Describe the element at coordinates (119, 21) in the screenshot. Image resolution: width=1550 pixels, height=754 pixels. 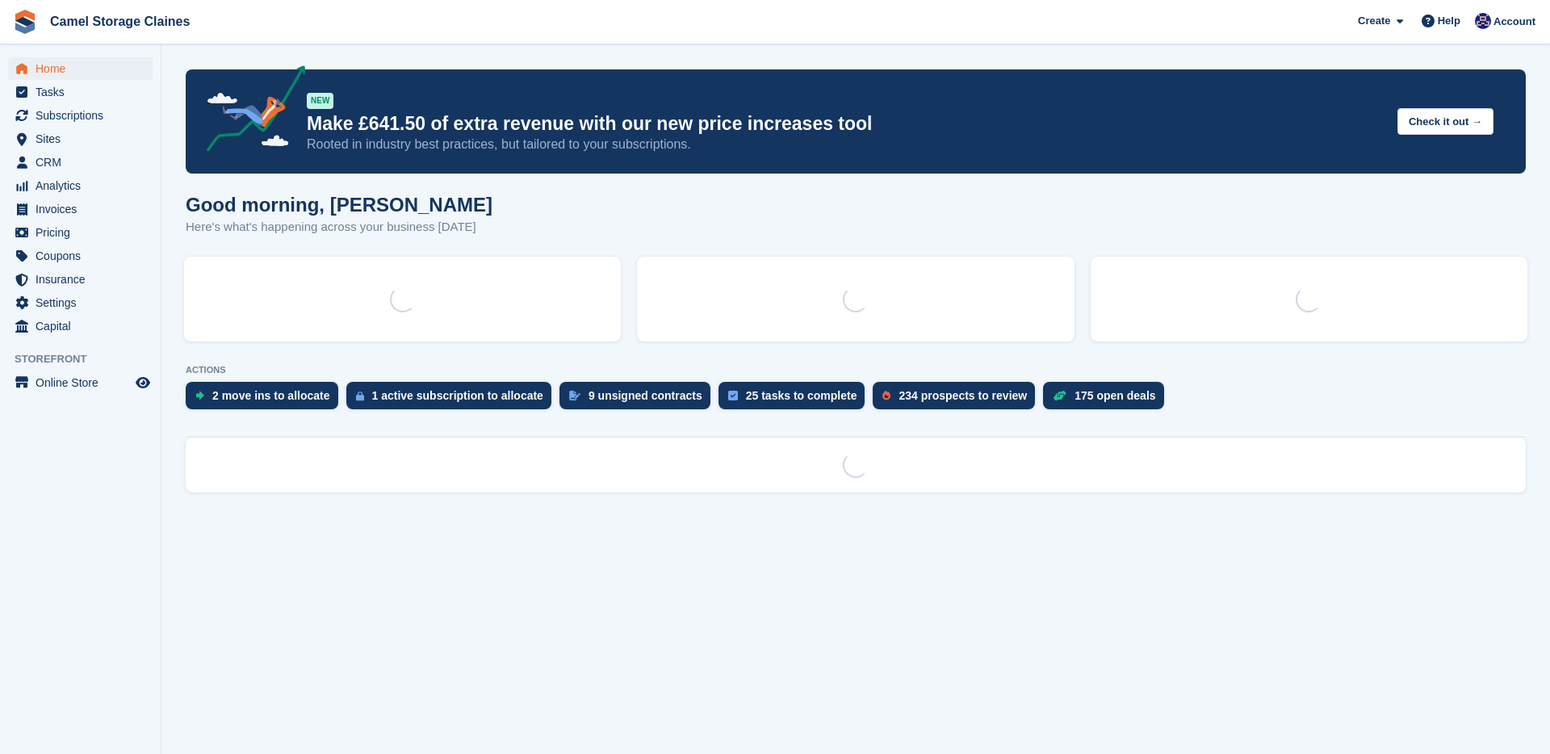
I see `a: Camel Storage Claines` at that location.